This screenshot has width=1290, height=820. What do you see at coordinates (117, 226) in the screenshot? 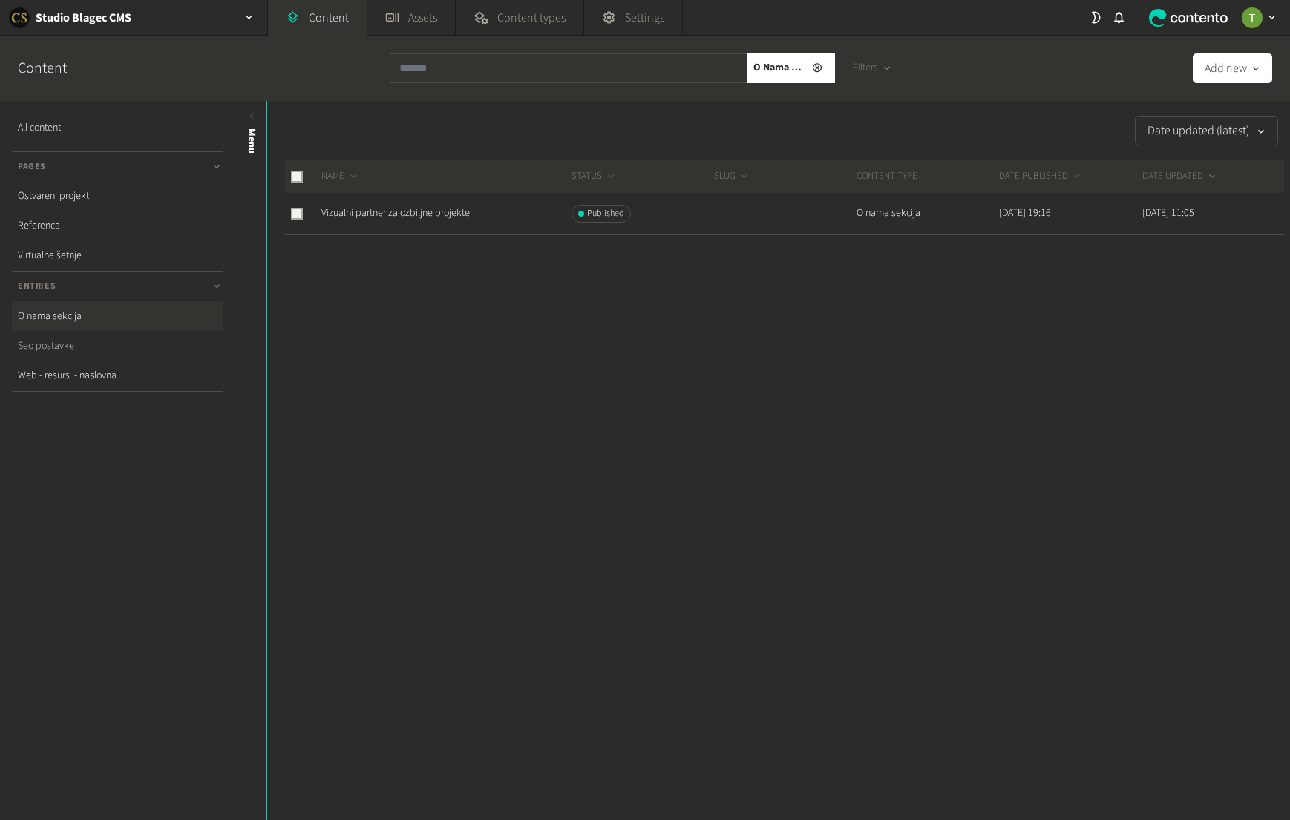
I see `a: Referenca` at bounding box center [117, 226].